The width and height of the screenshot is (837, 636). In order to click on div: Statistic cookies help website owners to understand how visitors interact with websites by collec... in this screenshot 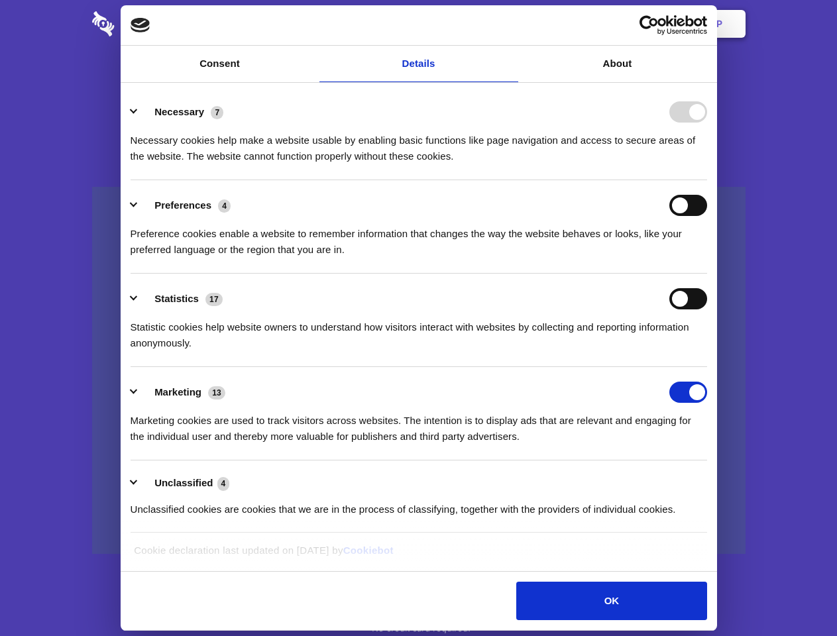, I will do `click(419, 330)`.